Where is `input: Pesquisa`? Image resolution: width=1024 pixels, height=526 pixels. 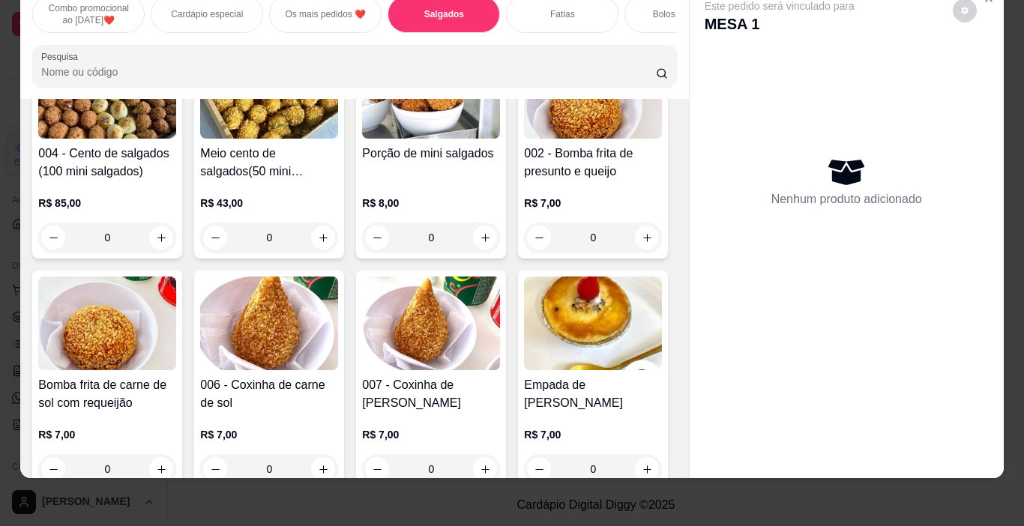 input: Pesquisa is located at coordinates (349, 72).